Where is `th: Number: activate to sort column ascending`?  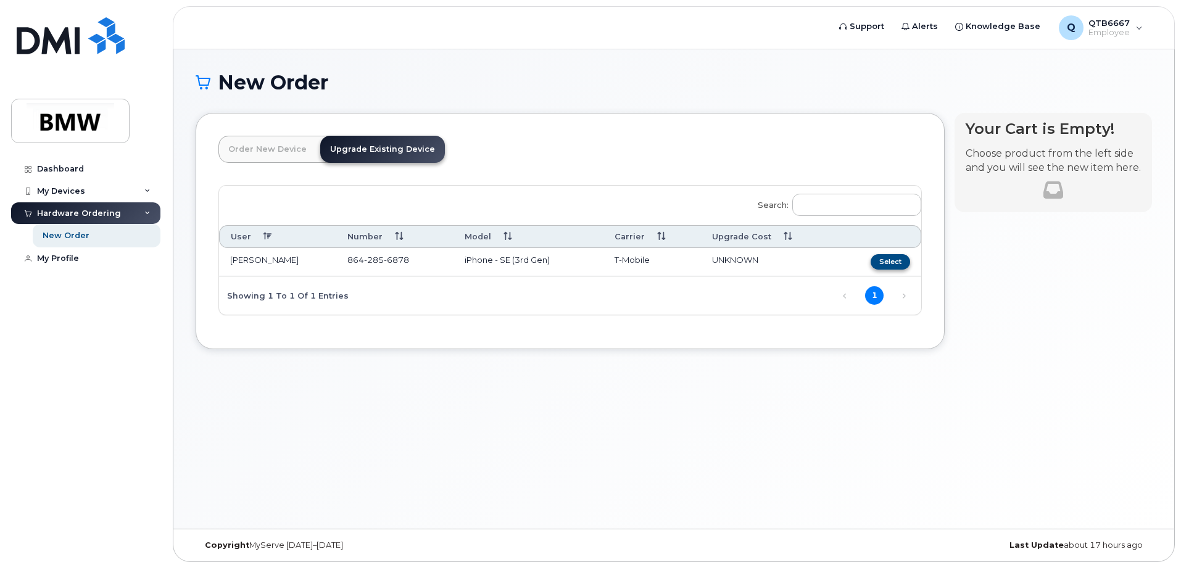
th: Number: activate to sort column ascending is located at coordinates (395, 236).